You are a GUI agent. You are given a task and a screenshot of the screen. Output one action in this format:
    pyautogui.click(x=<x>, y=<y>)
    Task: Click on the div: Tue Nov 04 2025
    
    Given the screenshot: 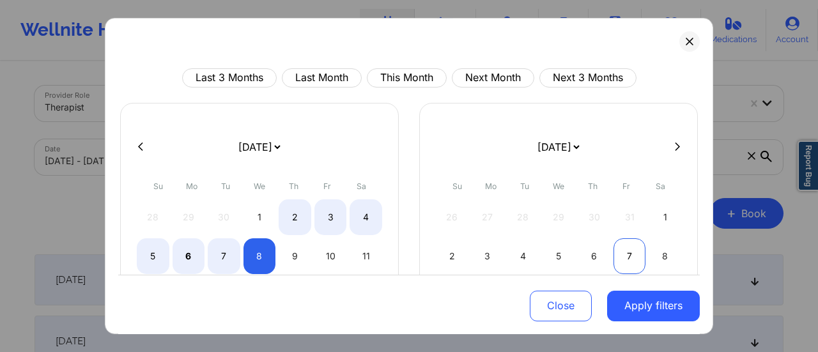 What is the action you would take?
    pyautogui.click(x=523, y=256)
    